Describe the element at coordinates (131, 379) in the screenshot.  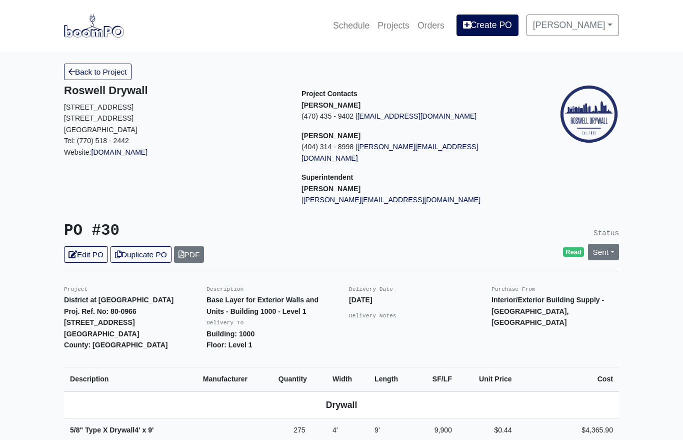
I see `th: Description` at that location.